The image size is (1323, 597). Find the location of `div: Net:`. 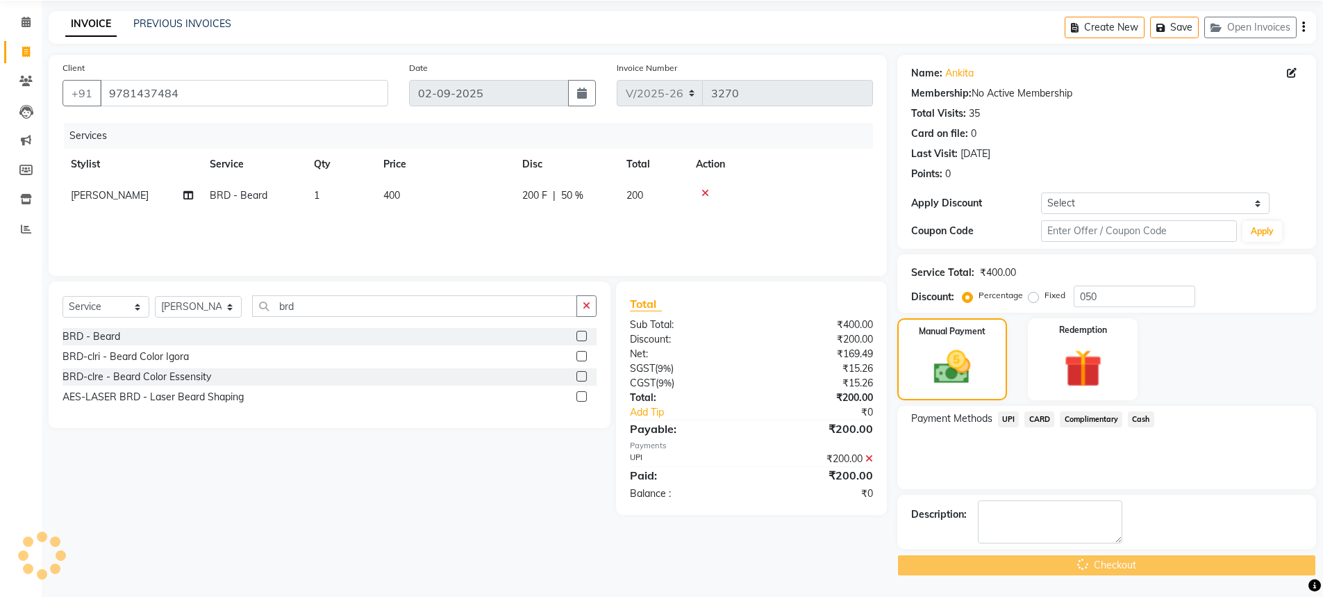

div: Net: is located at coordinates (685, 353).